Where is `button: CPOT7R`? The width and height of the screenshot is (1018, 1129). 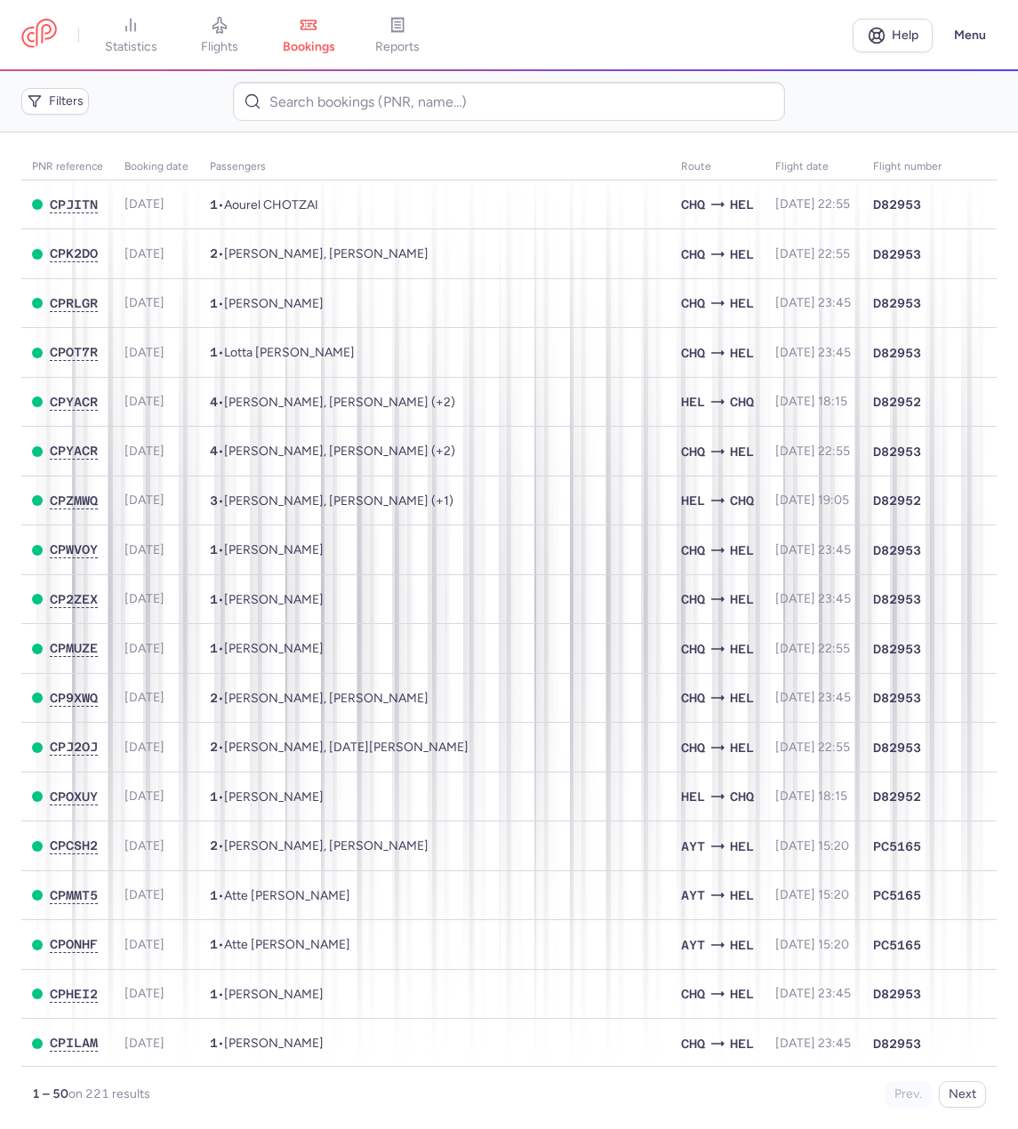
button: CPOT7R is located at coordinates (74, 352).